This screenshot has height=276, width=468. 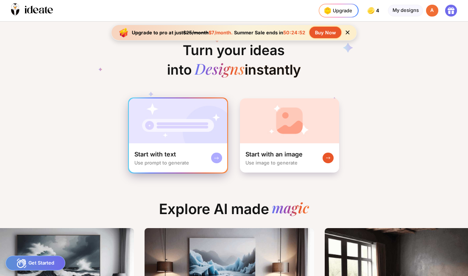 What do you see at coordinates (220, 33) in the screenshot?
I see `span: $7/month.` at bounding box center [220, 33].